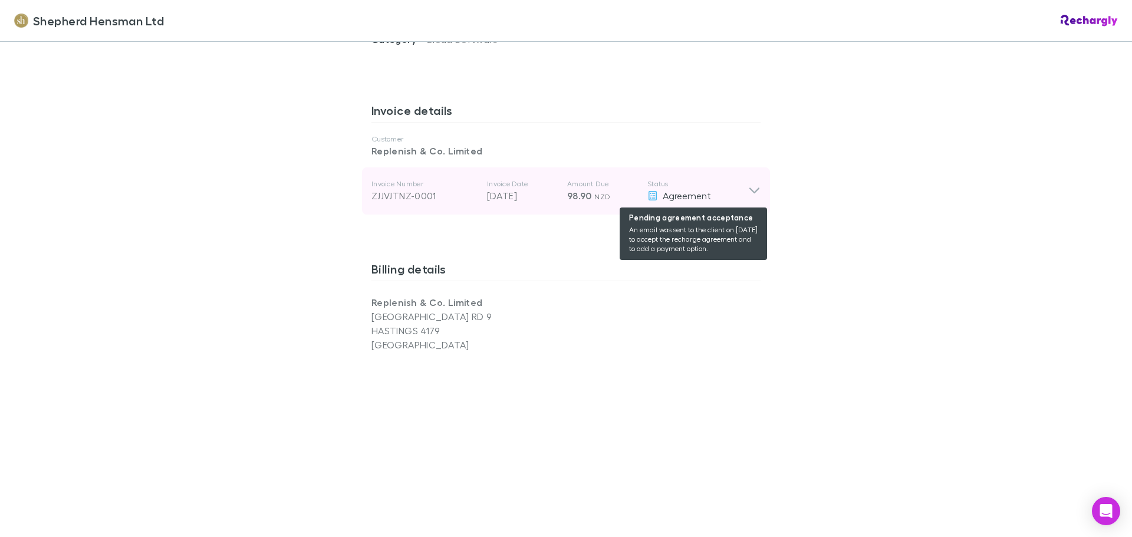 The image size is (1132, 537). What do you see at coordinates (579, 196) in the screenshot?
I see `span: 98.90` at bounding box center [579, 196].